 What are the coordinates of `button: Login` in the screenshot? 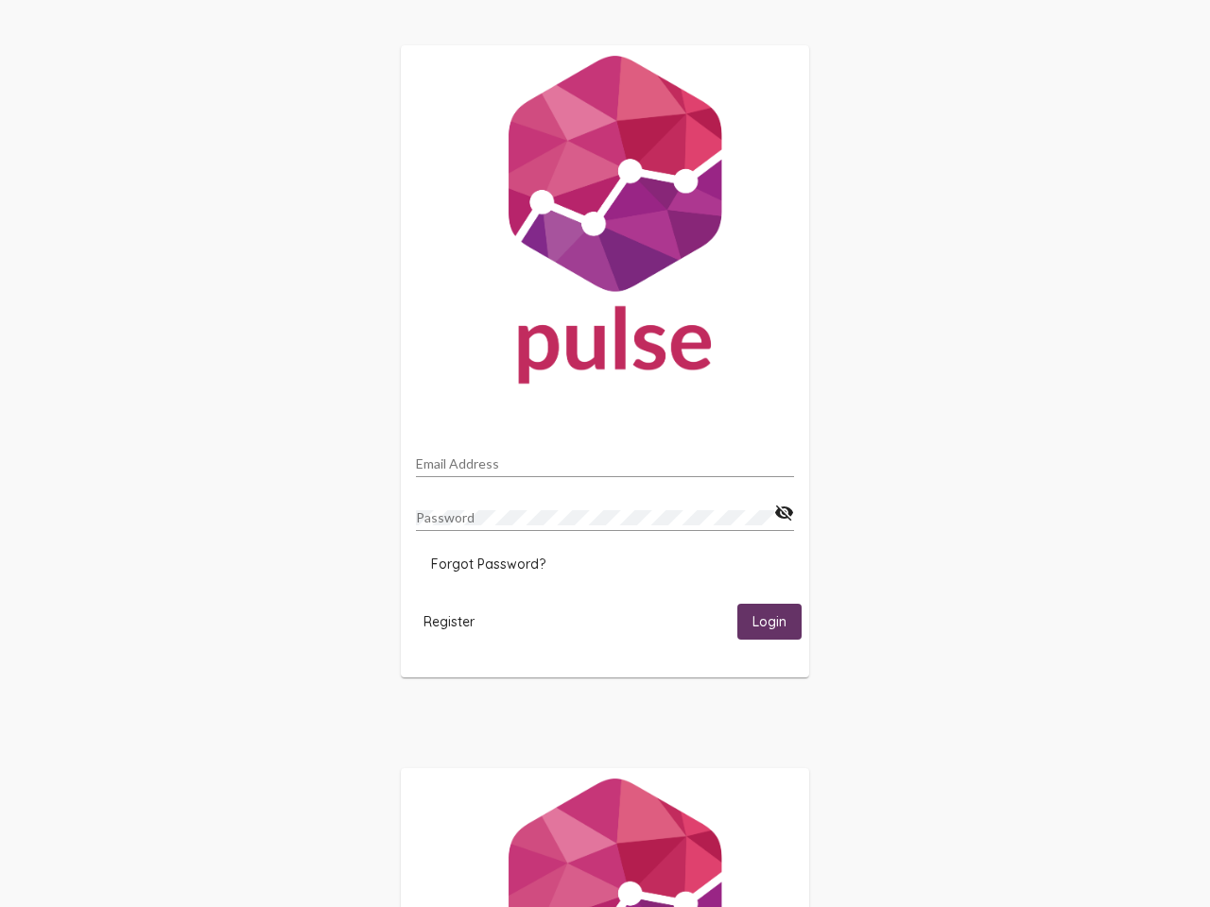 It's located at (769, 621).